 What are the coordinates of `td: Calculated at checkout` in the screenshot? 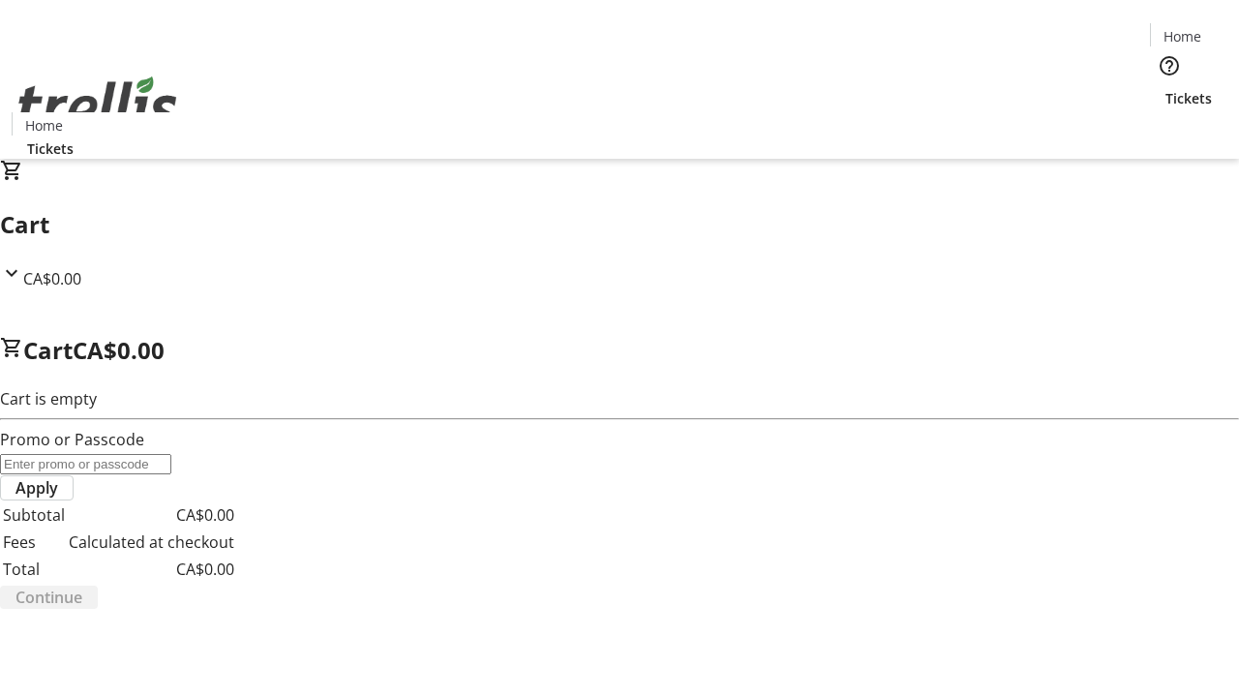 It's located at (151, 542).